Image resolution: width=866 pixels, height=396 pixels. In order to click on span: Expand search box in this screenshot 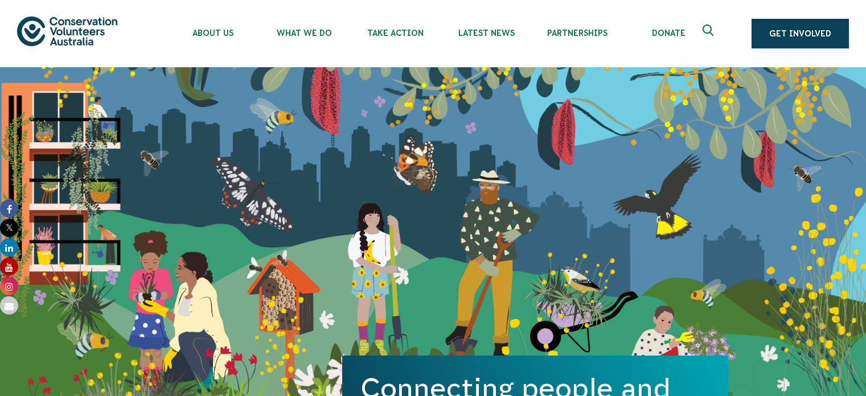, I will do `click(710, 34)`.